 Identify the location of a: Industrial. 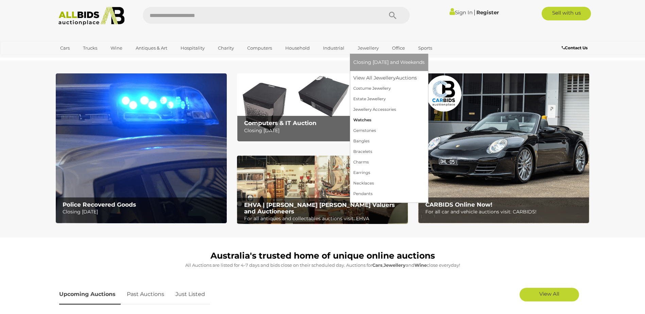
(333, 48).